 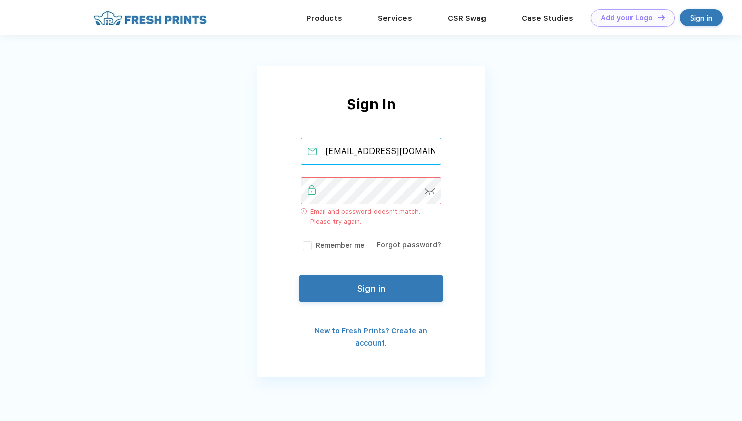 I want to click on input: Email, so click(x=371, y=151).